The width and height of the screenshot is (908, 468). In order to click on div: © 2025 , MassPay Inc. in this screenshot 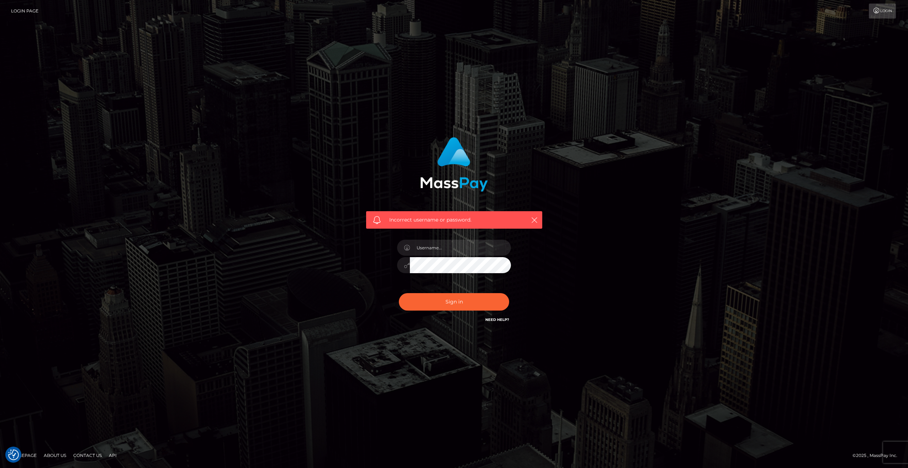, I will do `click(878, 455)`.